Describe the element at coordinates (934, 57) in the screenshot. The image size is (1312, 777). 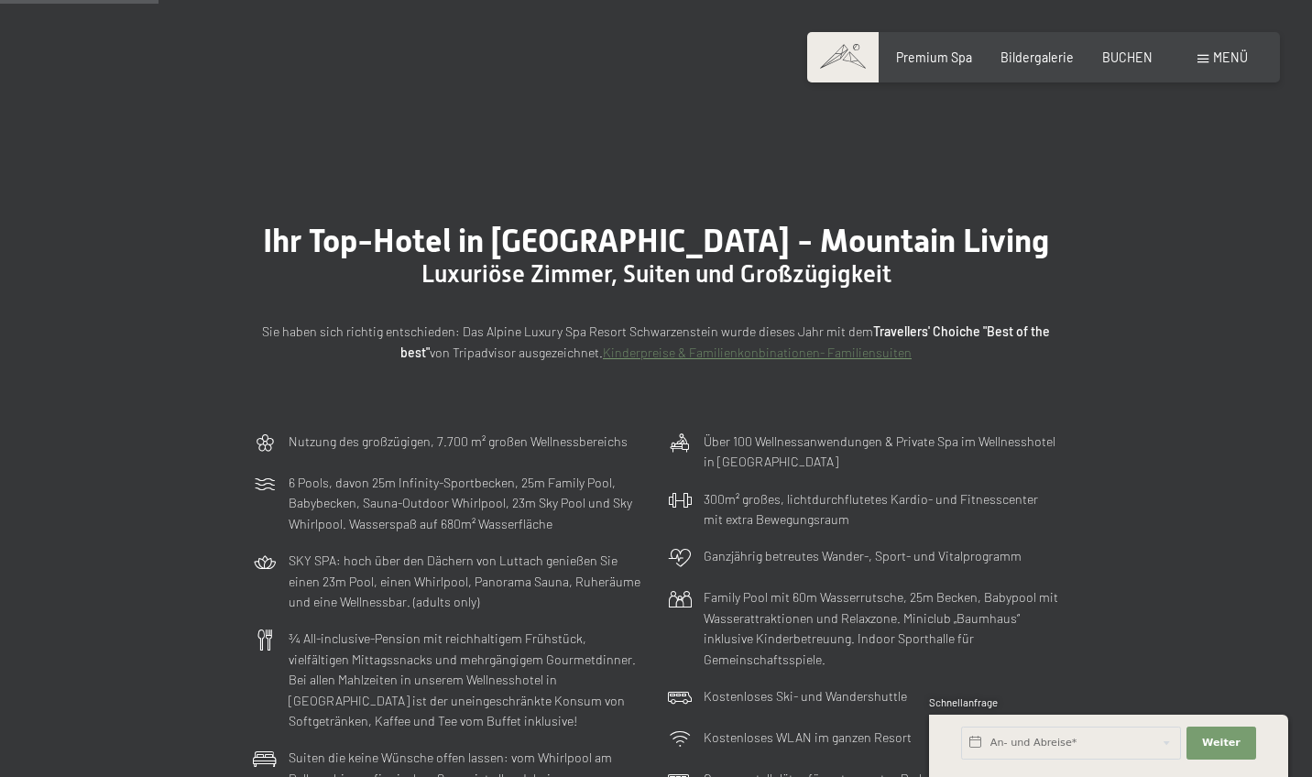
I see `a: Premium Spa` at that location.